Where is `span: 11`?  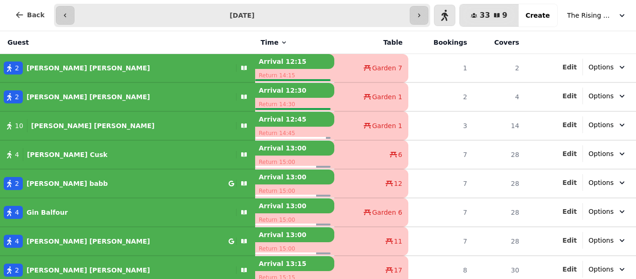
span: 11 is located at coordinates (398, 241).